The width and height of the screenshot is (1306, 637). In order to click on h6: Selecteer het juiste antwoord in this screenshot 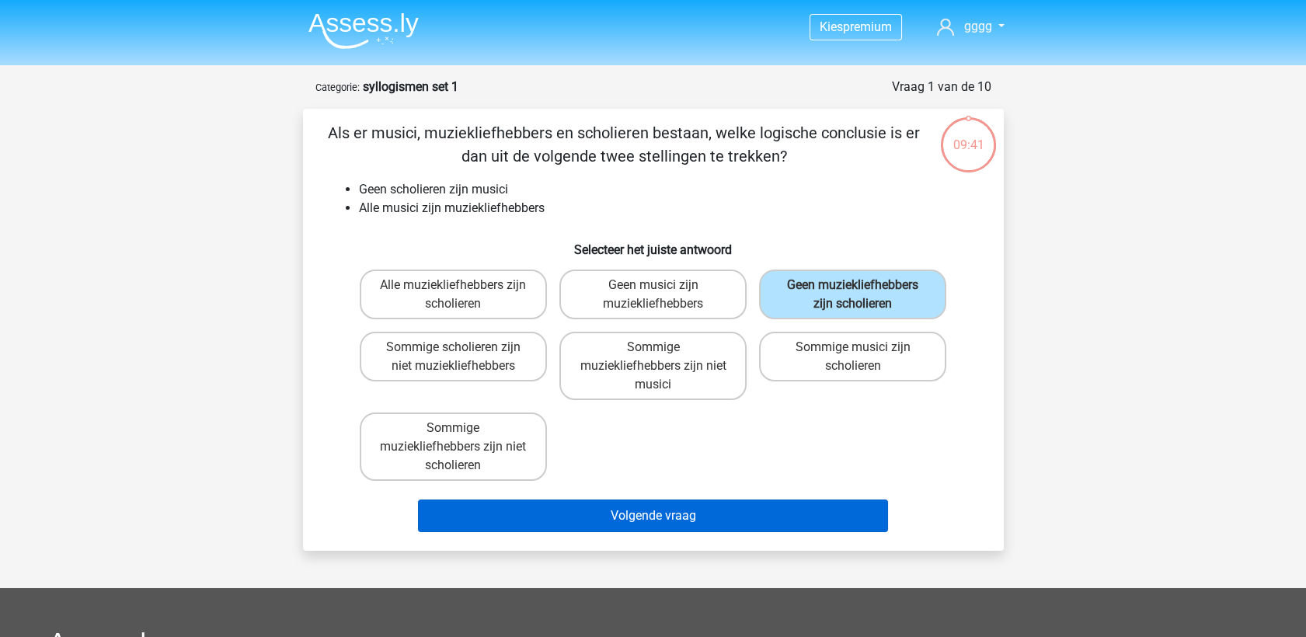, I will do `click(653, 243)`.